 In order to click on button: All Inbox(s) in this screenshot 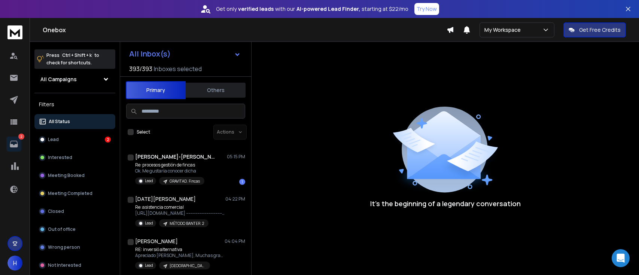, I will do `click(185, 54)`.